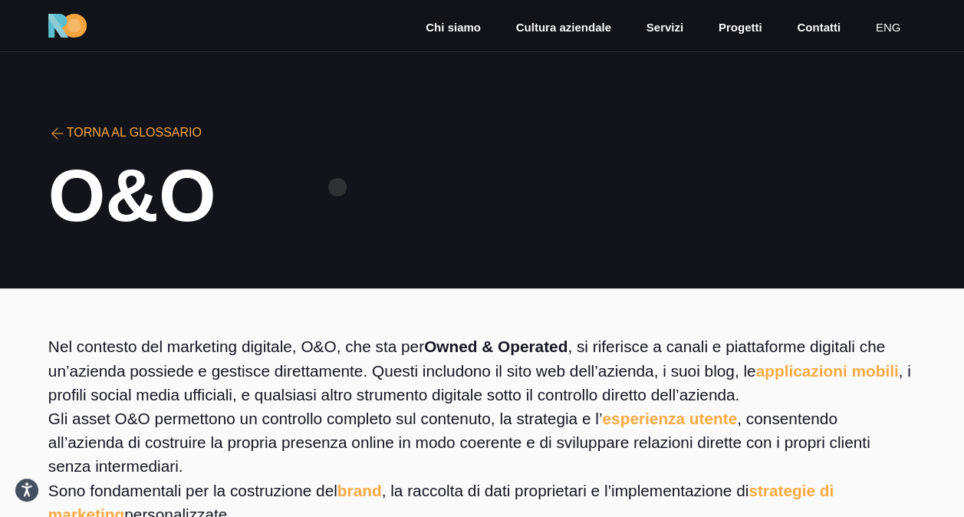 The image size is (964, 517). What do you see at coordinates (827, 371) in the screenshot?
I see `a: applicazioni mobili` at bounding box center [827, 371].